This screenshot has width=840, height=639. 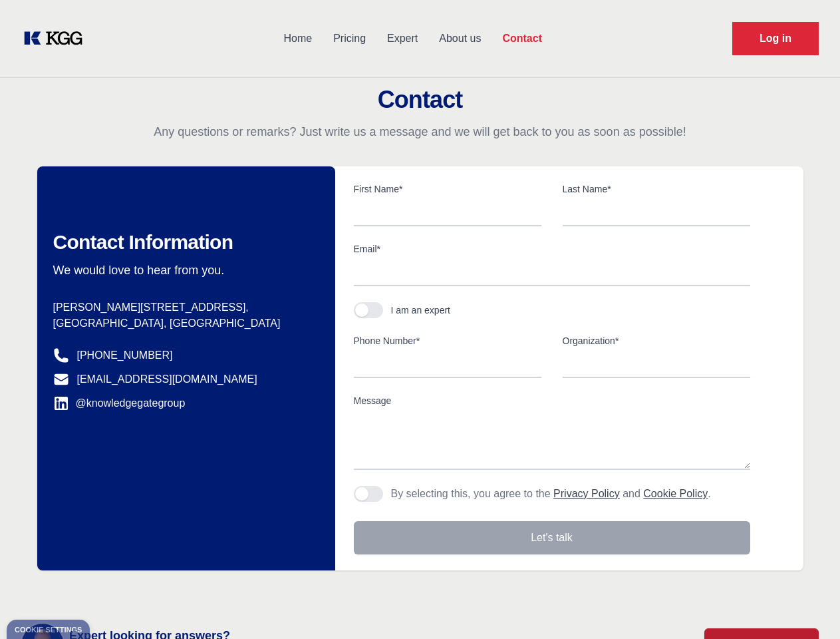 What do you see at coordinates (184, 242) in the screenshot?
I see `h2: Contact Information` at bounding box center [184, 242].